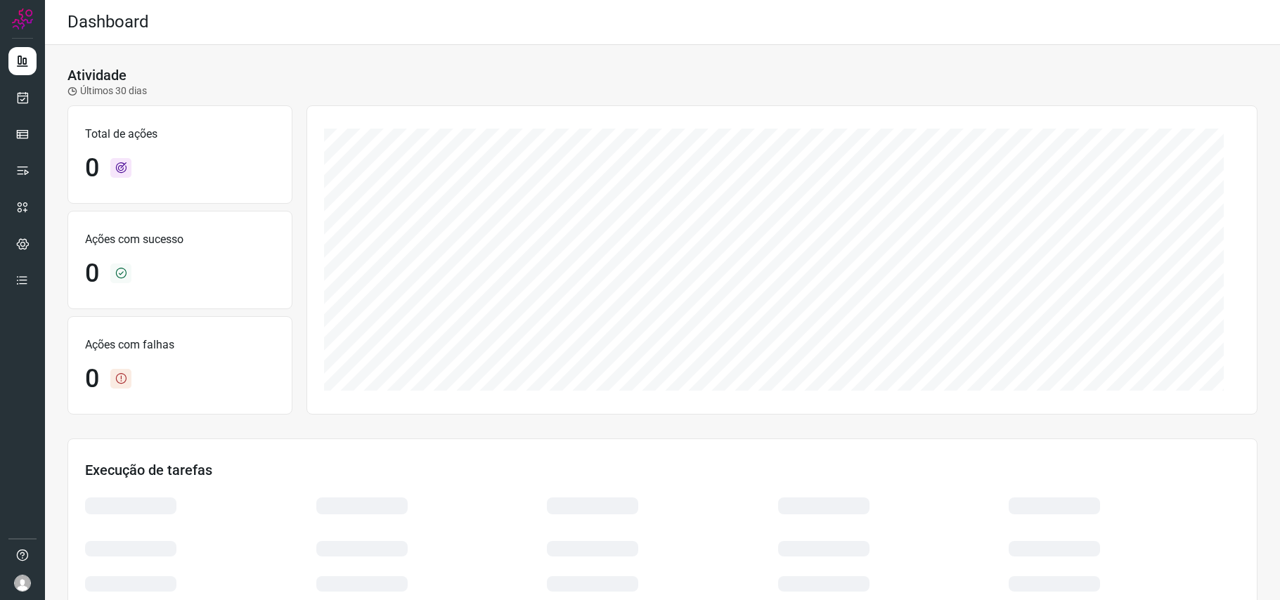 Image resolution: width=1280 pixels, height=600 pixels. Describe the element at coordinates (22, 583) in the screenshot. I see `img: avatar-user-boy.jpg` at that location.